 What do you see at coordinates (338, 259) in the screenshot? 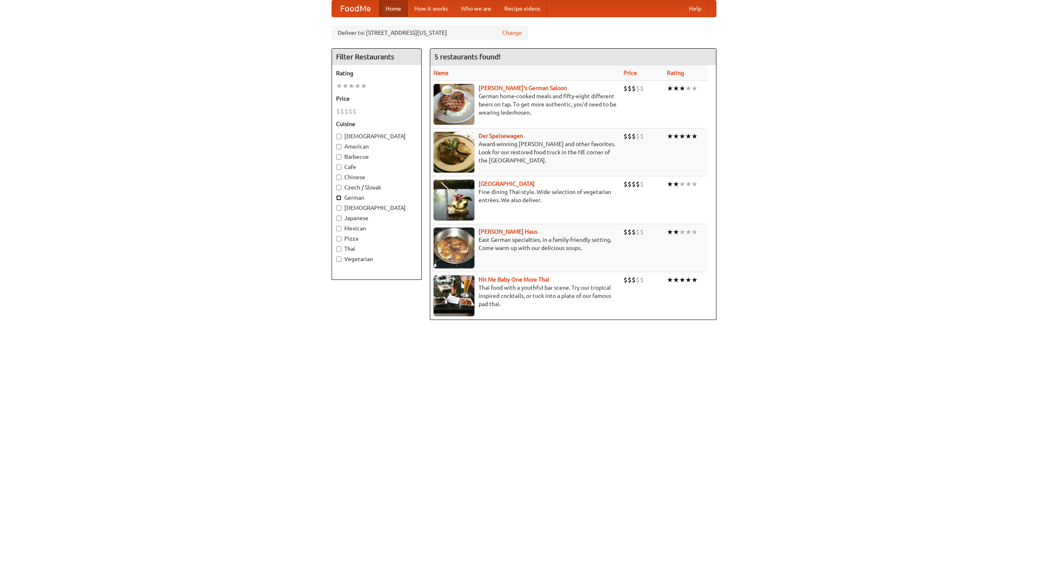
I see `input: Vegetarian` at bounding box center [338, 259].